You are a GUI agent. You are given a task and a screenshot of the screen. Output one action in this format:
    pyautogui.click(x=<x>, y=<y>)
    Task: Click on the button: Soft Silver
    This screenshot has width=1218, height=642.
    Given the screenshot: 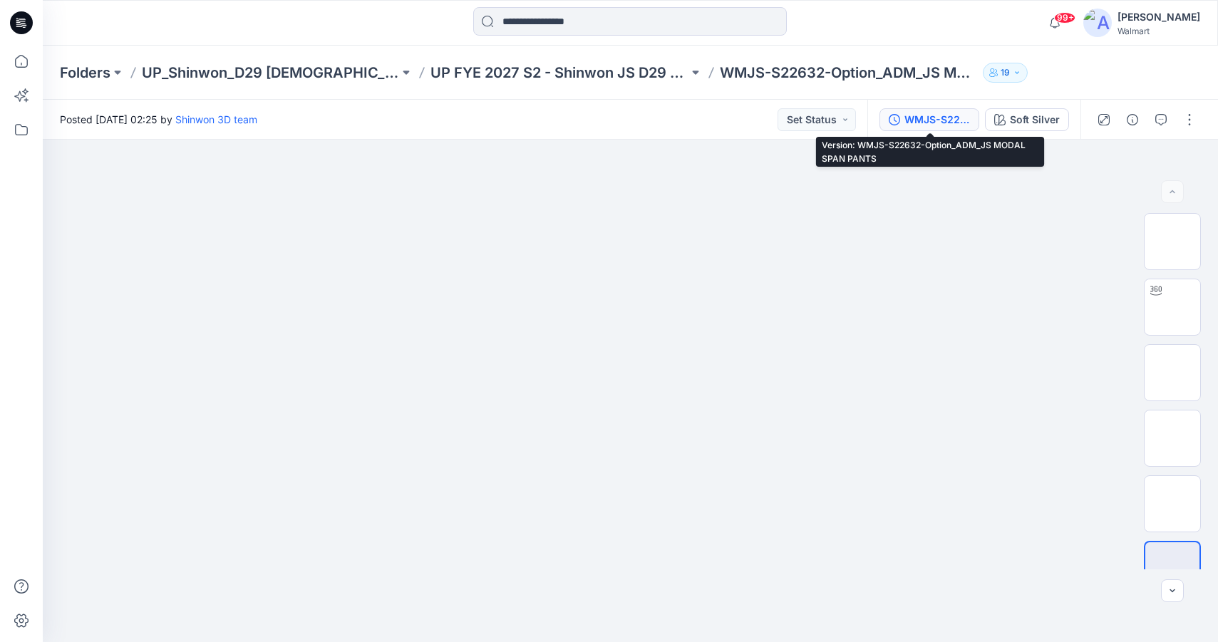 What is the action you would take?
    pyautogui.click(x=1027, y=120)
    